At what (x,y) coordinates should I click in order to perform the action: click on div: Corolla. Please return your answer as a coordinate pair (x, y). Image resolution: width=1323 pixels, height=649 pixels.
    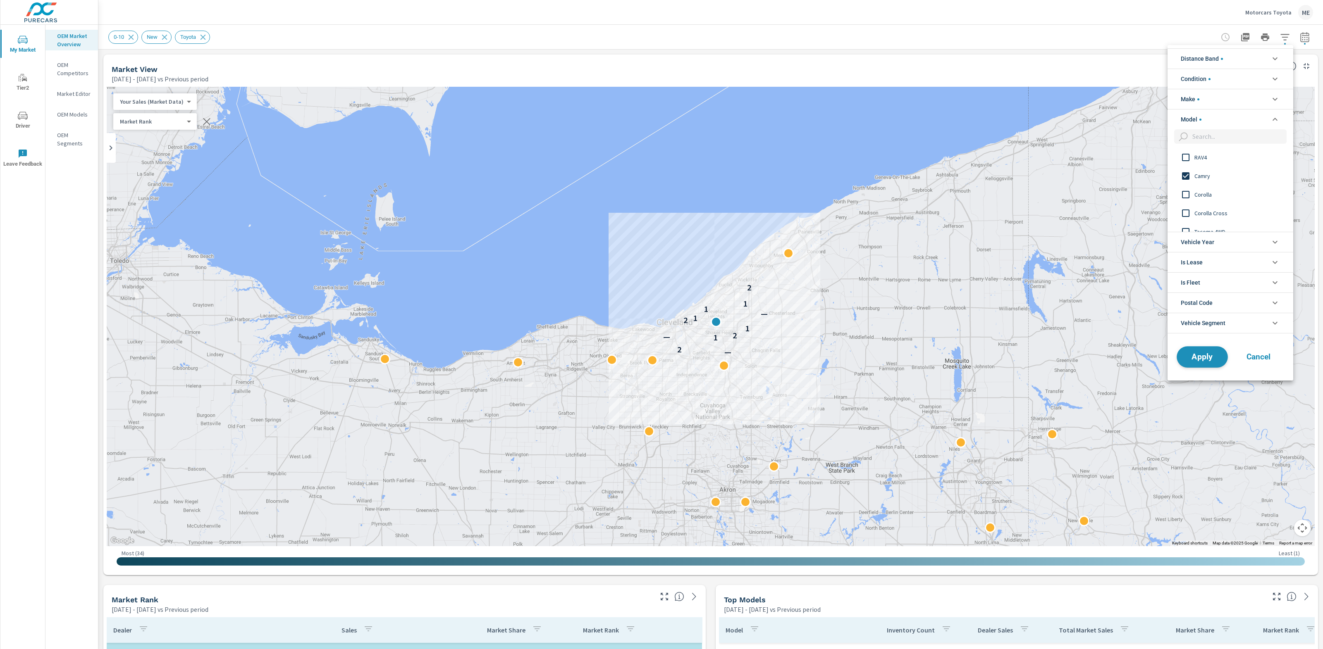
    Looking at the image, I should click on (1229, 194).